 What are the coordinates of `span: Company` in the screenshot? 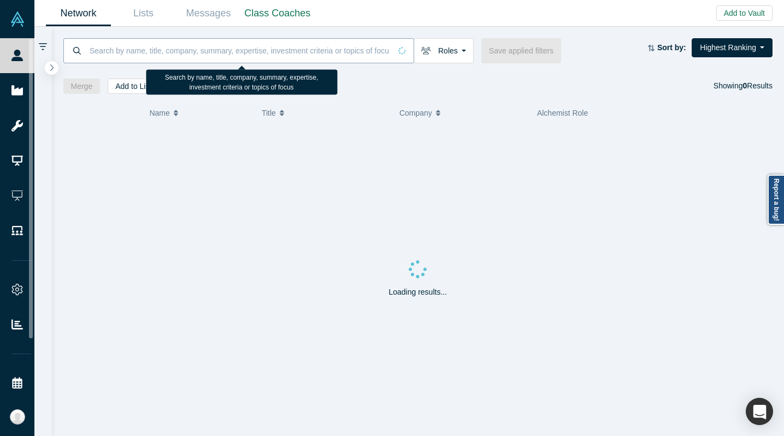 It's located at (416, 113).